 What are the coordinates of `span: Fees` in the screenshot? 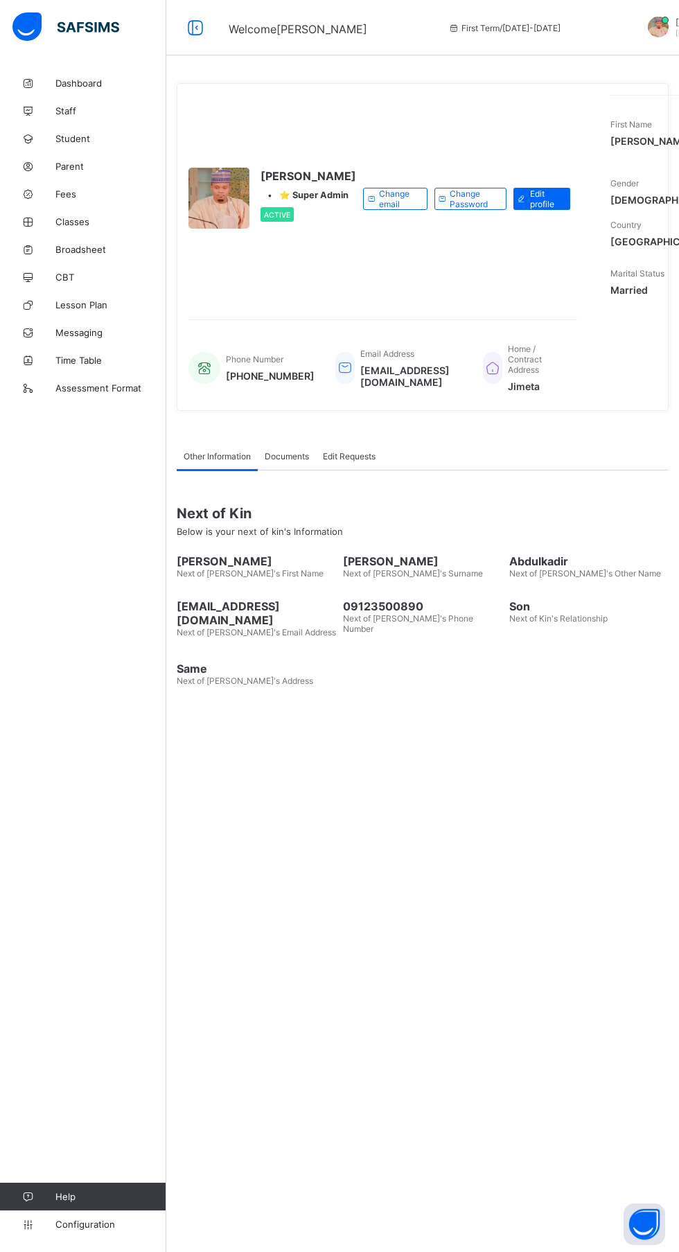 It's located at (111, 194).